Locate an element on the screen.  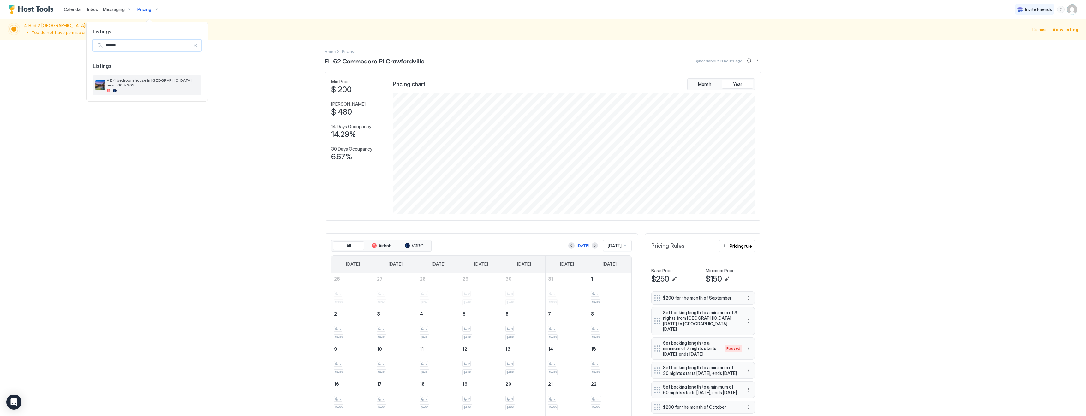
input: Input Field is located at coordinates (148, 45).